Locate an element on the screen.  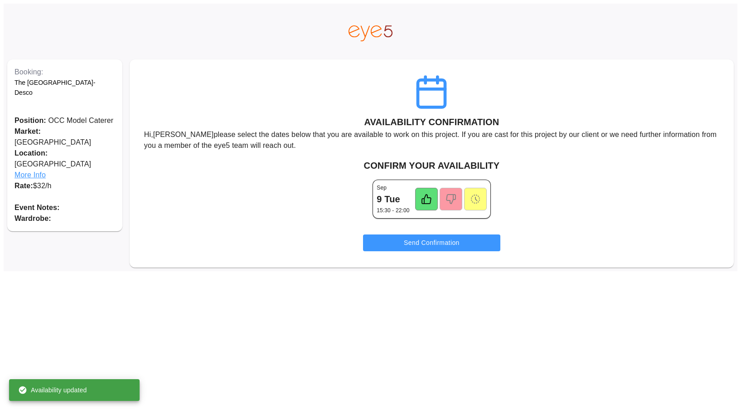
h6: AVAILABILITY CONFIRMATION is located at coordinates (432, 122).